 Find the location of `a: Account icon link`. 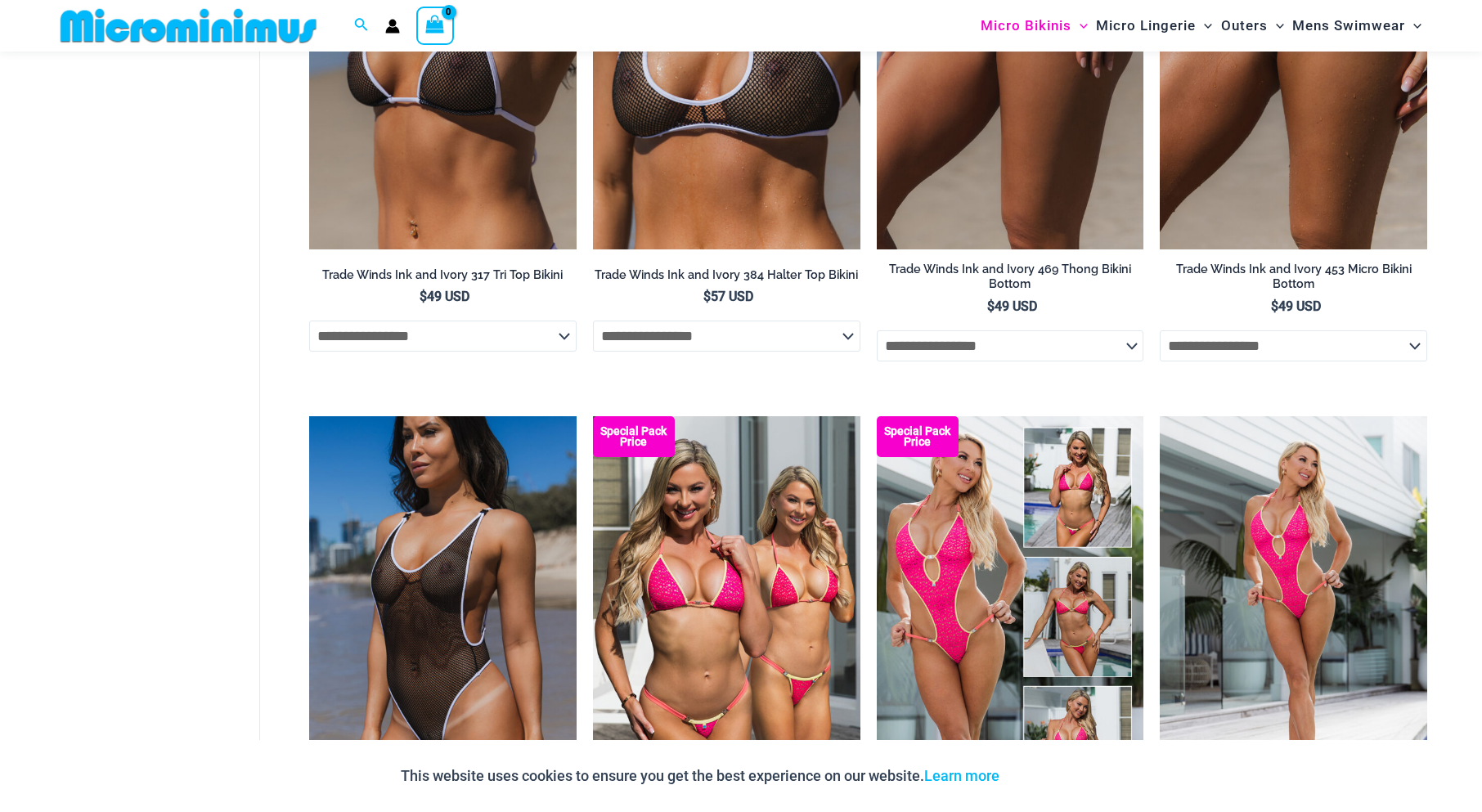

a: Account icon link is located at coordinates (393, 26).